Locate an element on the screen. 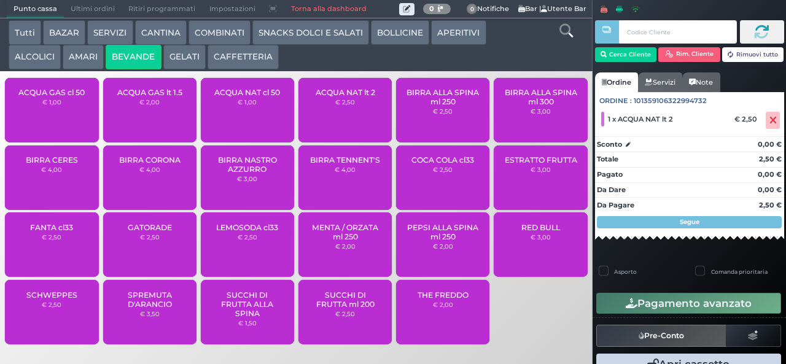 The image size is (786, 364). span: ACQUA GAS lt 1.5 is located at coordinates (150, 92).